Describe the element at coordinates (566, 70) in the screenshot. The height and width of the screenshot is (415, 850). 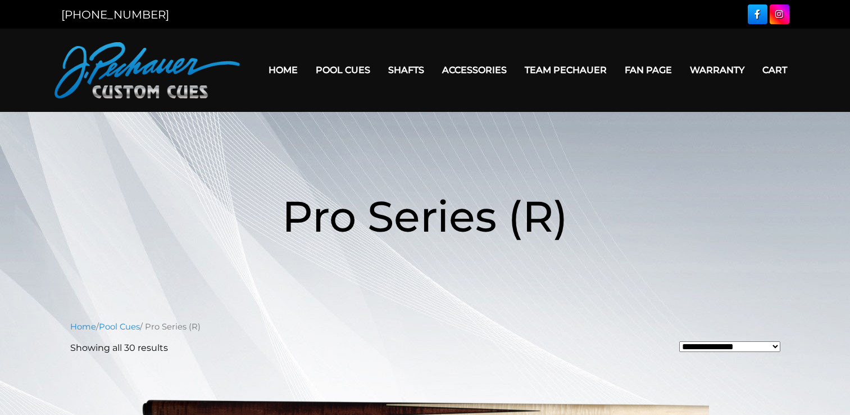
I see `a: Team Pechauer` at that location.